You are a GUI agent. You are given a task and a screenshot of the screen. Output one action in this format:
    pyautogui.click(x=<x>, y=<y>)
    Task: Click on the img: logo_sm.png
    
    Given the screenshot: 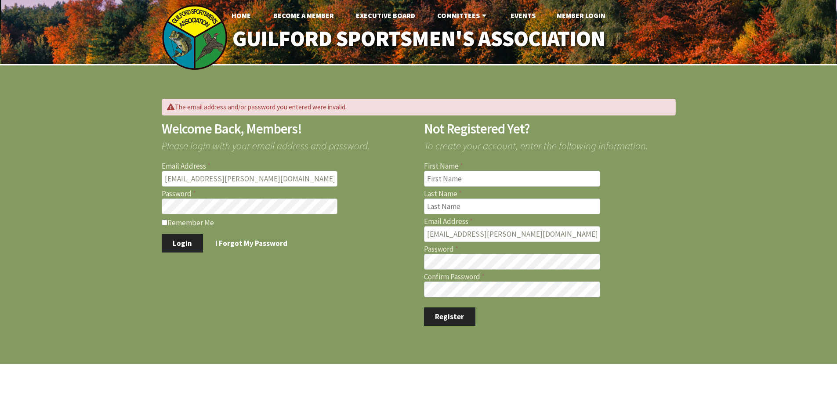 What is the action you would take?
    pyautogui.click(x=195, y=37)
    